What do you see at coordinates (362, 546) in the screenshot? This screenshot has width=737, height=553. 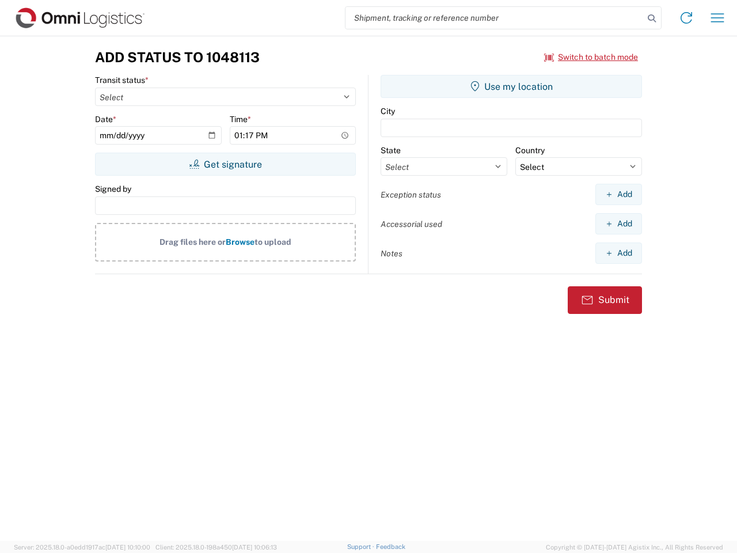 I see `a: Support` at bounding box center [362, 546].